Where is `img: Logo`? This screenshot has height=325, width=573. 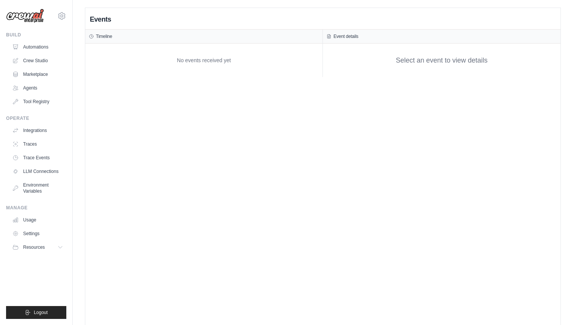
img: Logo is located at coordinates (25, 16).